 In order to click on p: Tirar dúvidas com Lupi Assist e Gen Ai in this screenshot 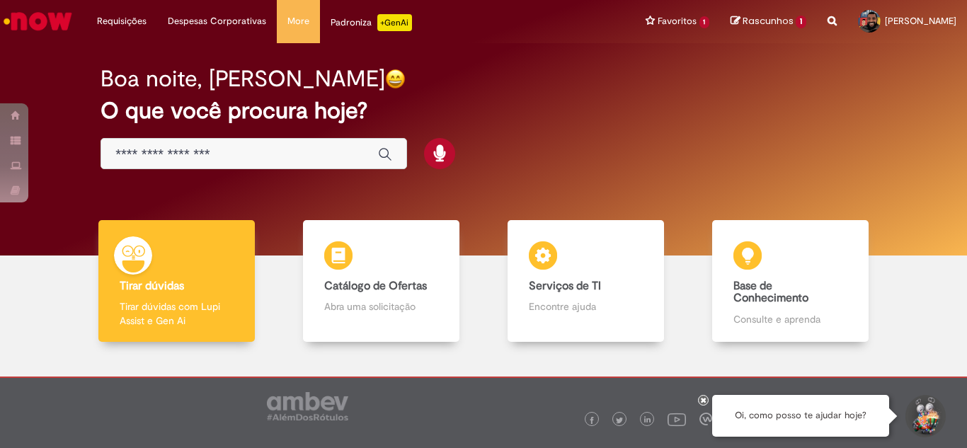, I will do `click(177, 314)`.